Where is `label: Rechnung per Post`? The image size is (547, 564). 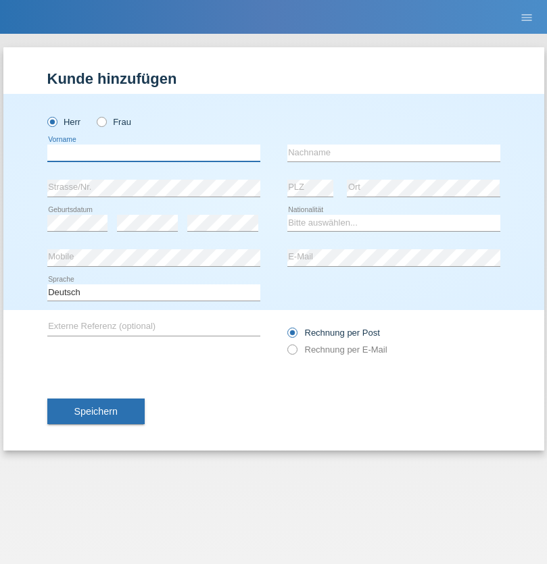 label: Rechnung per Post is located at coordinates (333, 333).